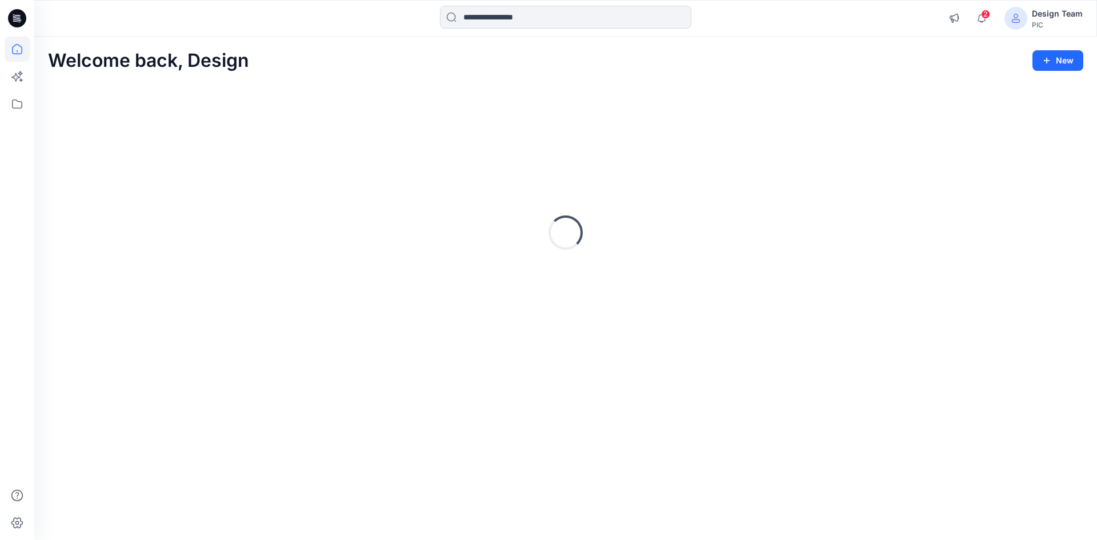  I want to click on button: New, so click(1058, 61).